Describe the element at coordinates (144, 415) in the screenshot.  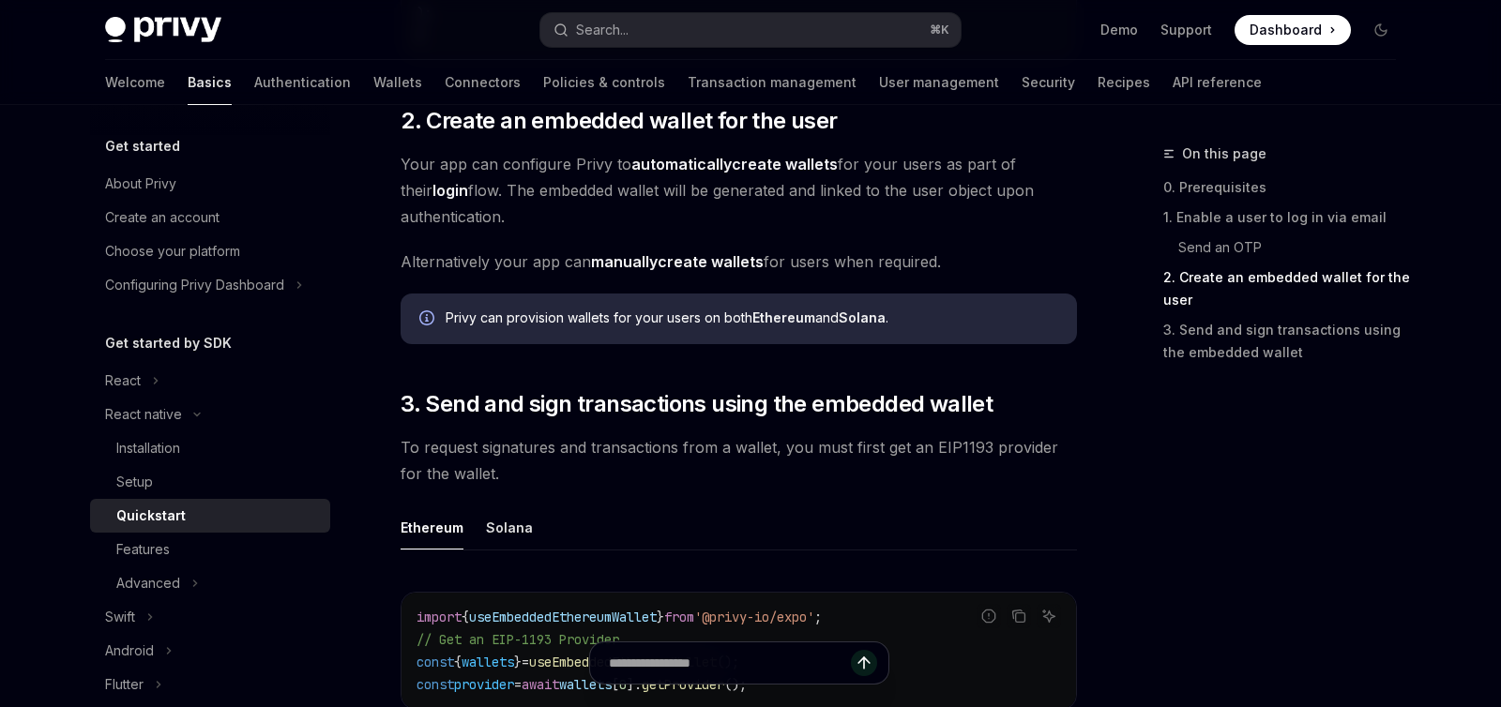
I see `div: React native` at that location.